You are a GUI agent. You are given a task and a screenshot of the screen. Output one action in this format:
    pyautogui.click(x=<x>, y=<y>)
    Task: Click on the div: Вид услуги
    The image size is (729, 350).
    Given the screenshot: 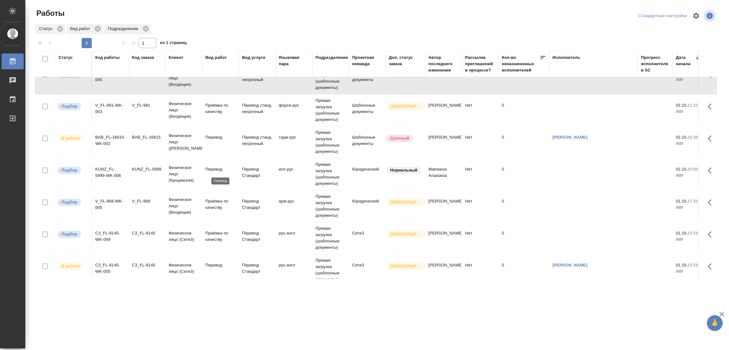 What is the action you would take?
    pyautogui.click(x=254, y=58)
    